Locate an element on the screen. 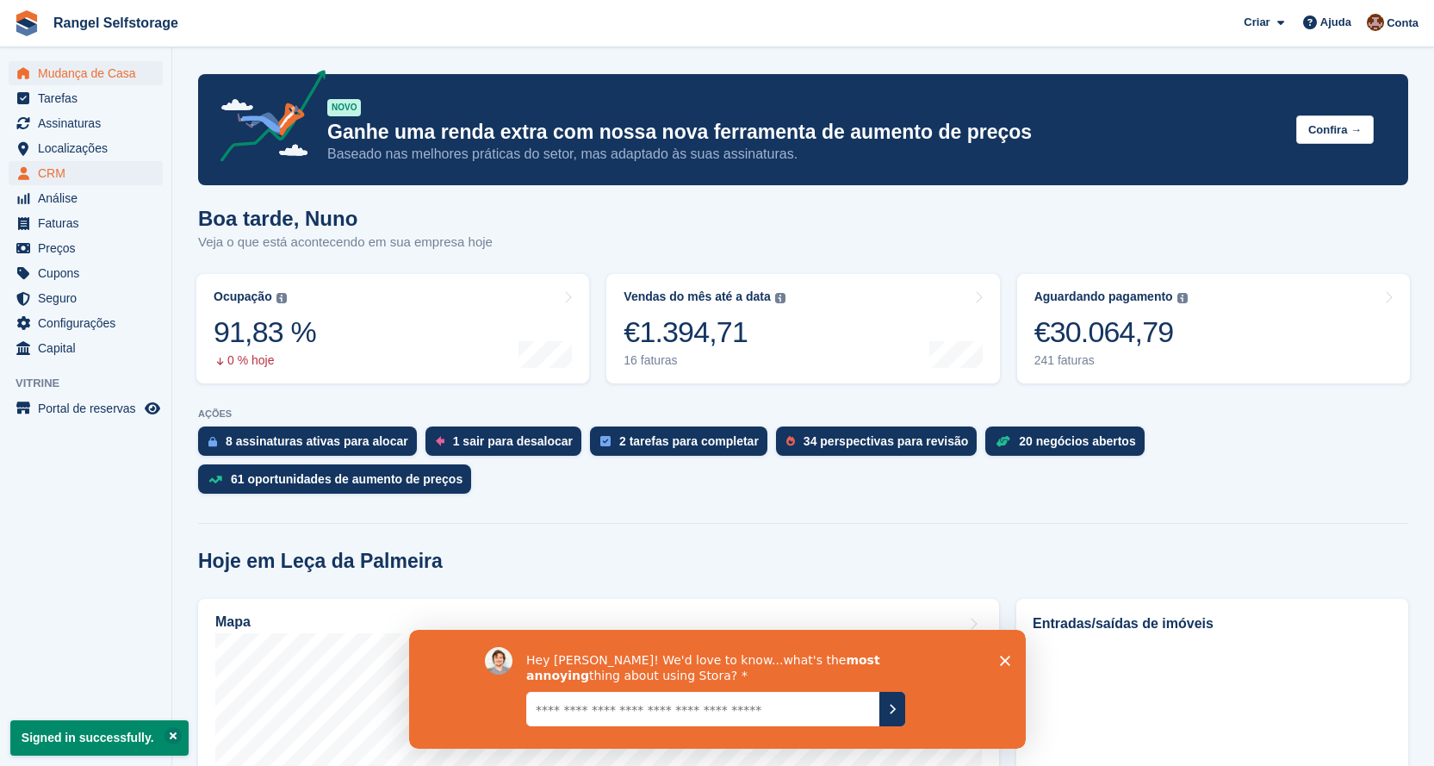 This screenshot has width=1434, height=766. p: Veja o que está acontecendo em sua empresa hoje is located at coordinates (345, 242).